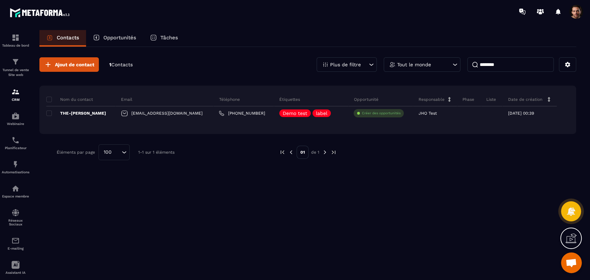 The width and height of the screenshot is (590, 280). Describe the element at coordinates (381, 113) in the screenshot. I see `p: Créer des opportunités` at that location.